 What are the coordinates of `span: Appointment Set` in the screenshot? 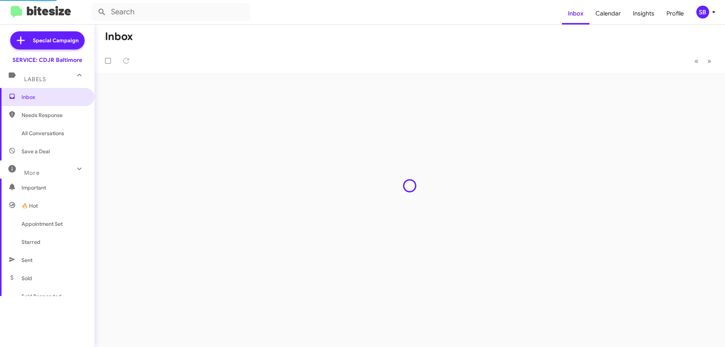 It's located at (42, 224).